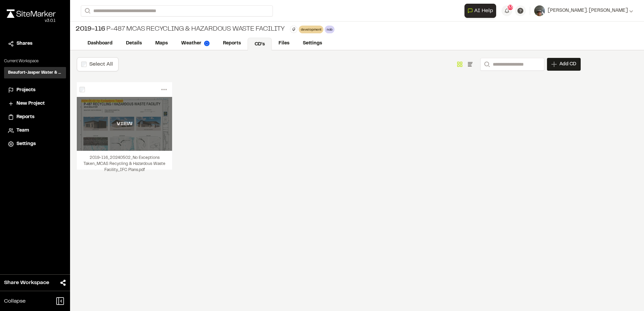  I want to click on div: VIEW, so click(124, 124).